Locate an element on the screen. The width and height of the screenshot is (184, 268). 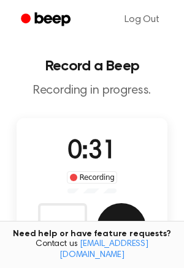
span: 0:31 is located at coordinates (92, 152).